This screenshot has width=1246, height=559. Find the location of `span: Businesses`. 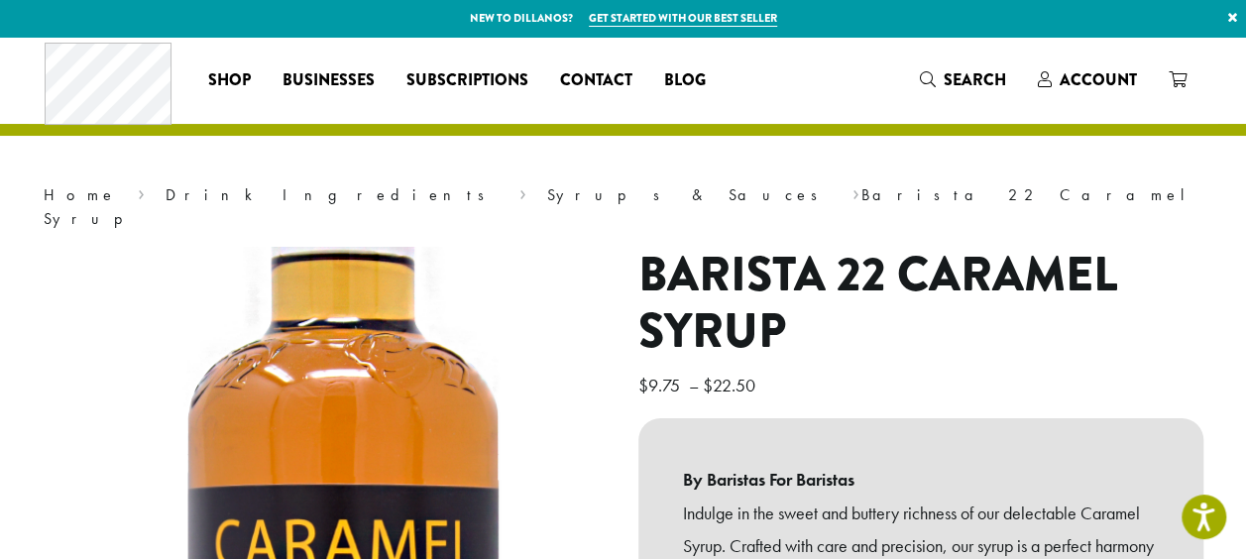

span: Businesses is located at coordinates (328, 80).